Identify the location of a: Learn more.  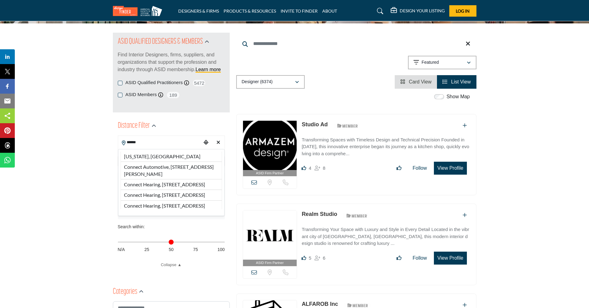
(208, 69).